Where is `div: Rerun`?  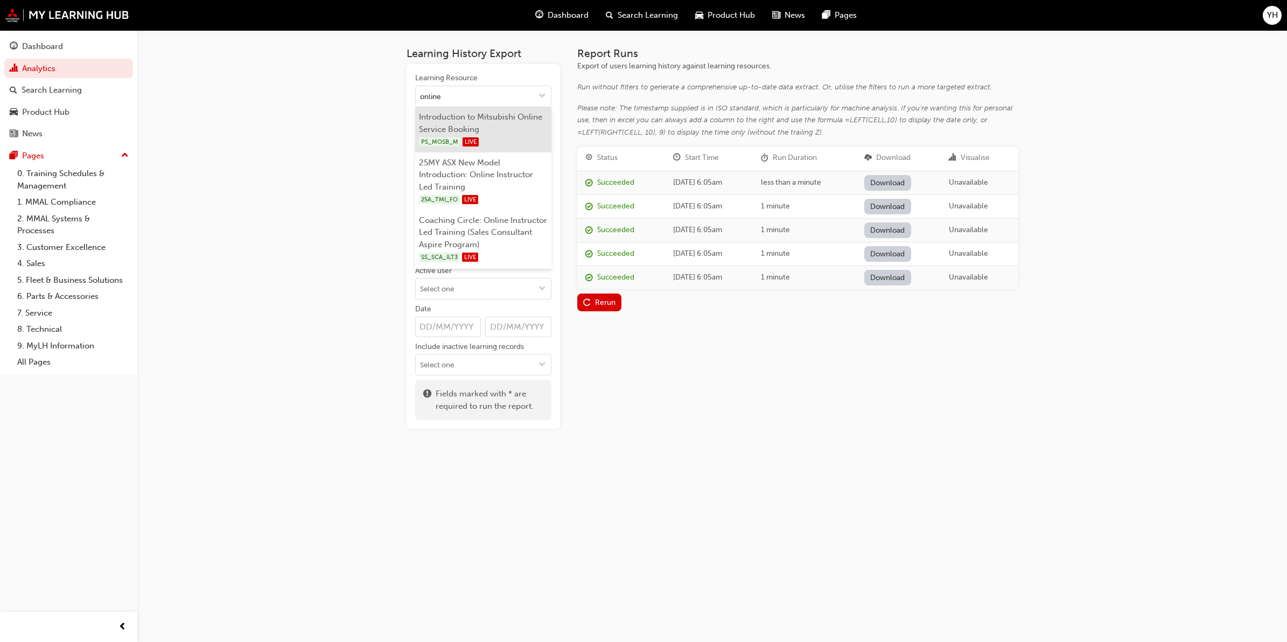 div: Rerun is located at coordinates (605, 302).